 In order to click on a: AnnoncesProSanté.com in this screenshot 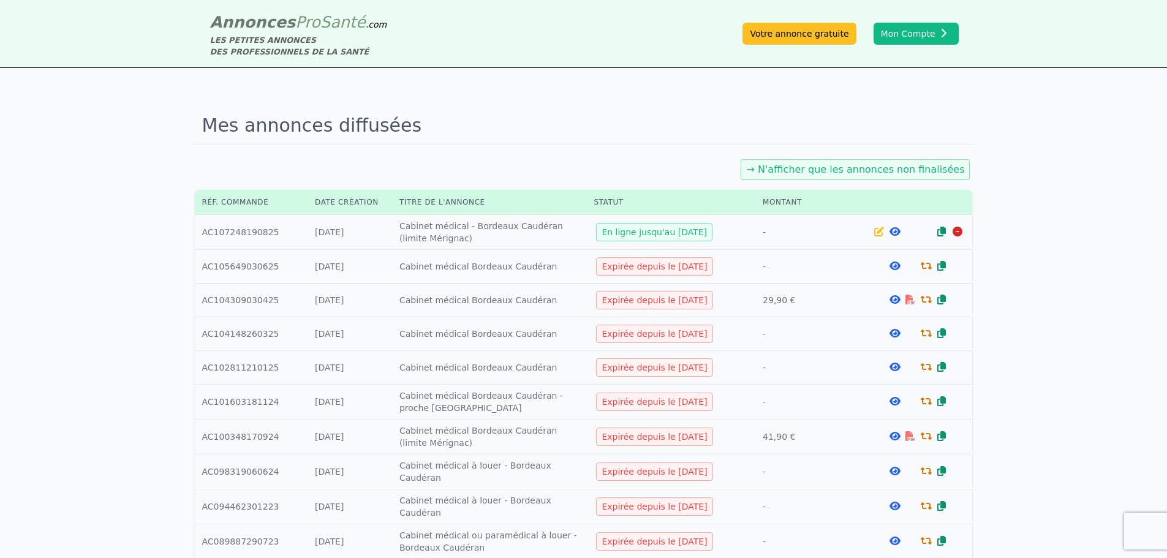, I will do `click(298, 22)`.